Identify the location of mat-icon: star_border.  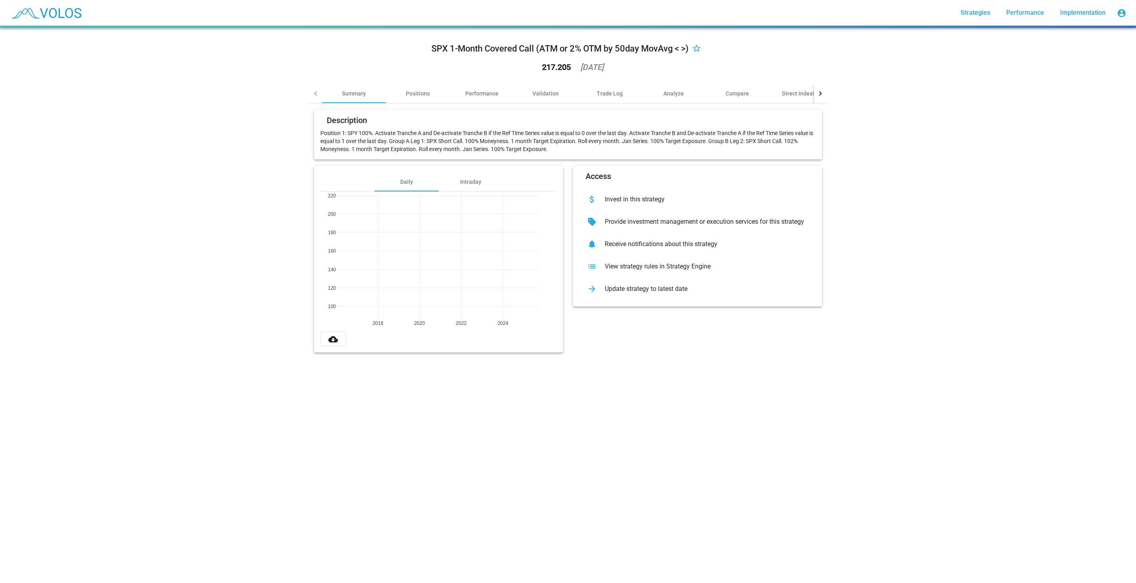
(697, 49).